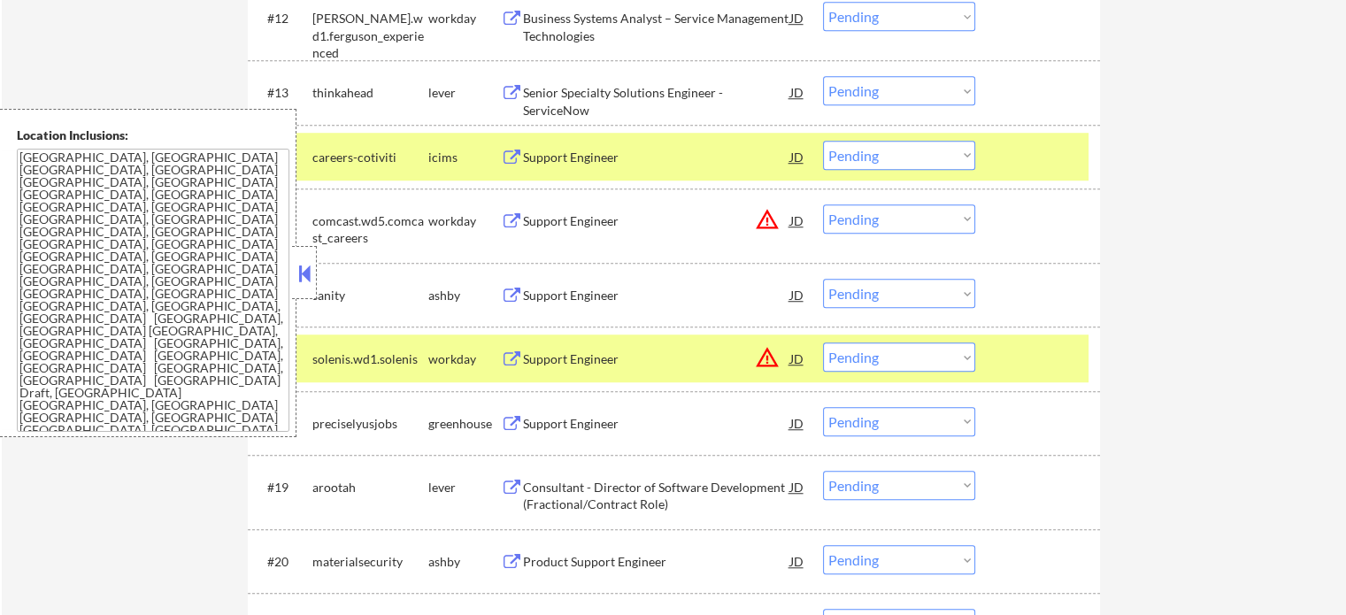  I want to click on div: Senior Specialty Solutions Engineer - ServiceNow, so click(657, 101).